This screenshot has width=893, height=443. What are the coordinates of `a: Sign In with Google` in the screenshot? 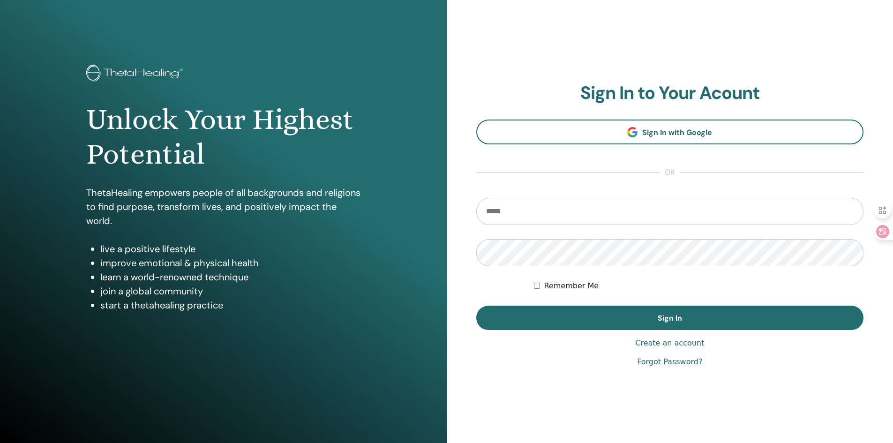 It's located at (670, 132).